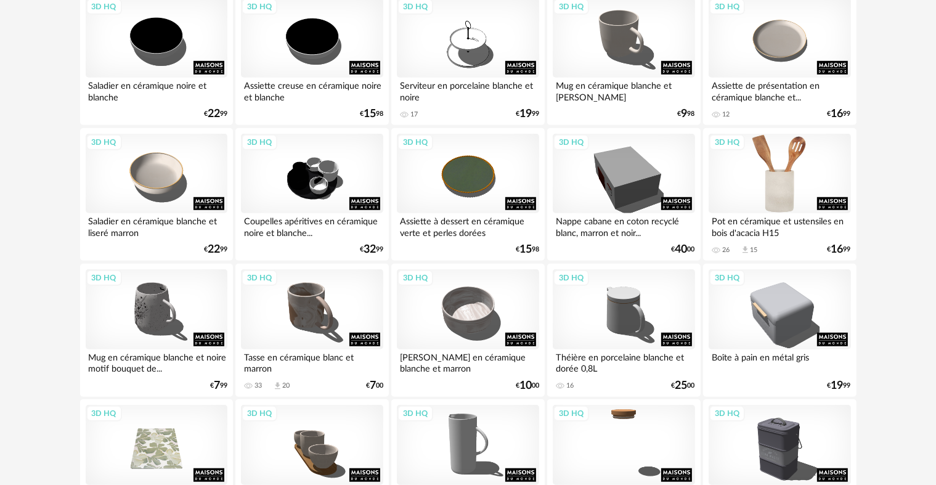 This screenshot has height=485, width=936. Describe the element at coordinates (156, 362) in the screenshot. I see `div: Mug en céramique blanche et noire motif bouquet de...` at that location.